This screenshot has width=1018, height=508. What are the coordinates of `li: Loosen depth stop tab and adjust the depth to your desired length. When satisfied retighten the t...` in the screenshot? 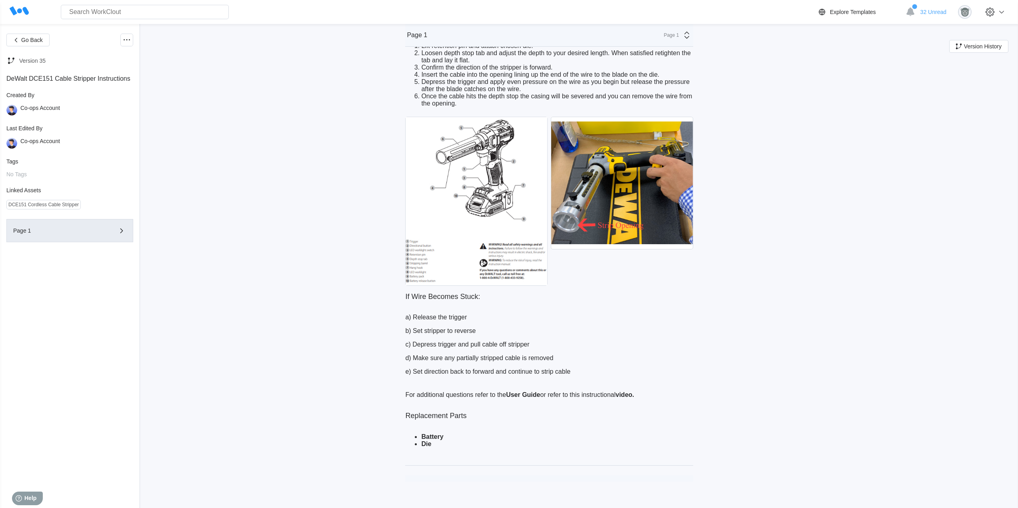 It's located at (557, 57).